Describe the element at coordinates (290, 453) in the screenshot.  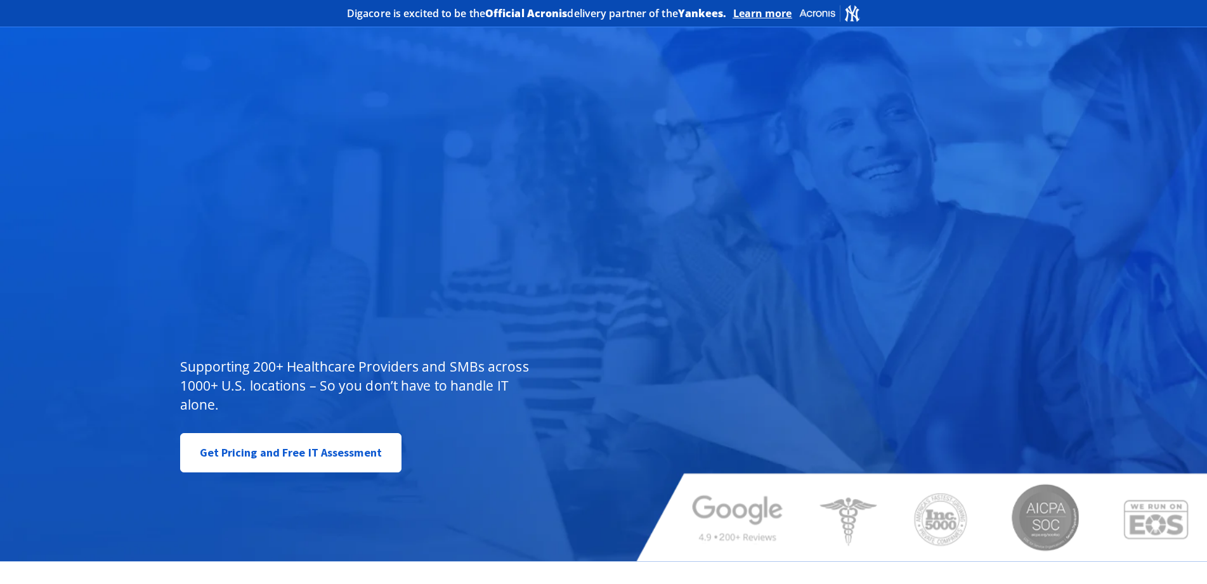
I see `span: Get Pricing and Free IT Assessment` at that location.